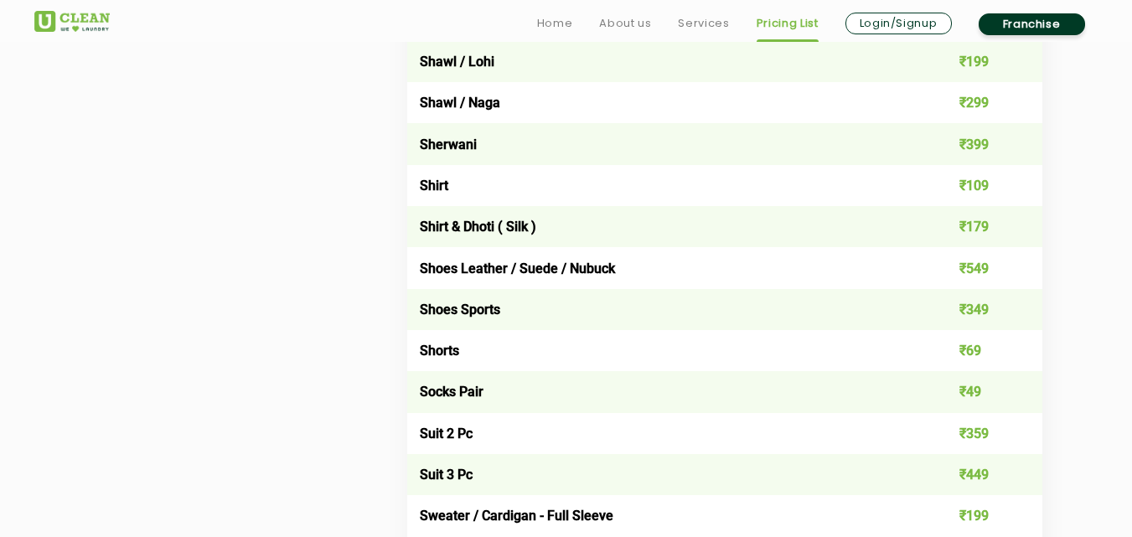 The width and height of the screenshot is (1132, 537). What do you see at coordinates (898, 23) in the screenshot?
I see `a: Login/Signup` at bounding box center [898, 23].